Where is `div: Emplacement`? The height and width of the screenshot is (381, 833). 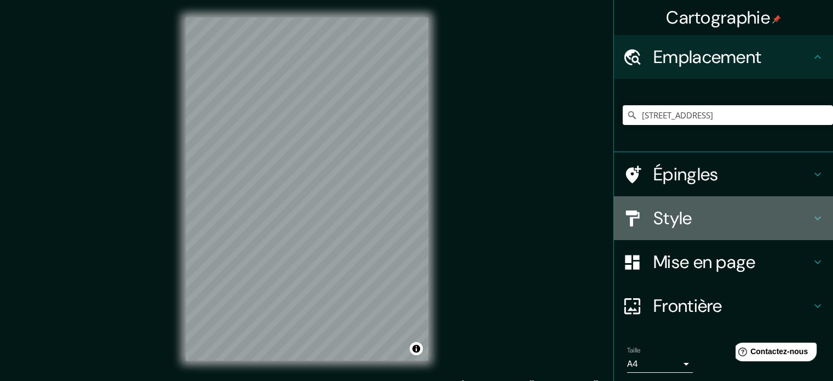 div: Emplacement is located at coordinates (723, 57).